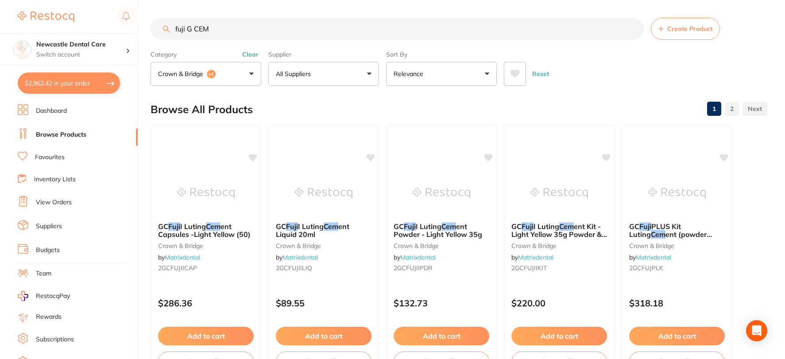  What do you see at coordinates (690, 29) in the screenshot?
I see `span: Create Product` at bounding box center [690, 29].